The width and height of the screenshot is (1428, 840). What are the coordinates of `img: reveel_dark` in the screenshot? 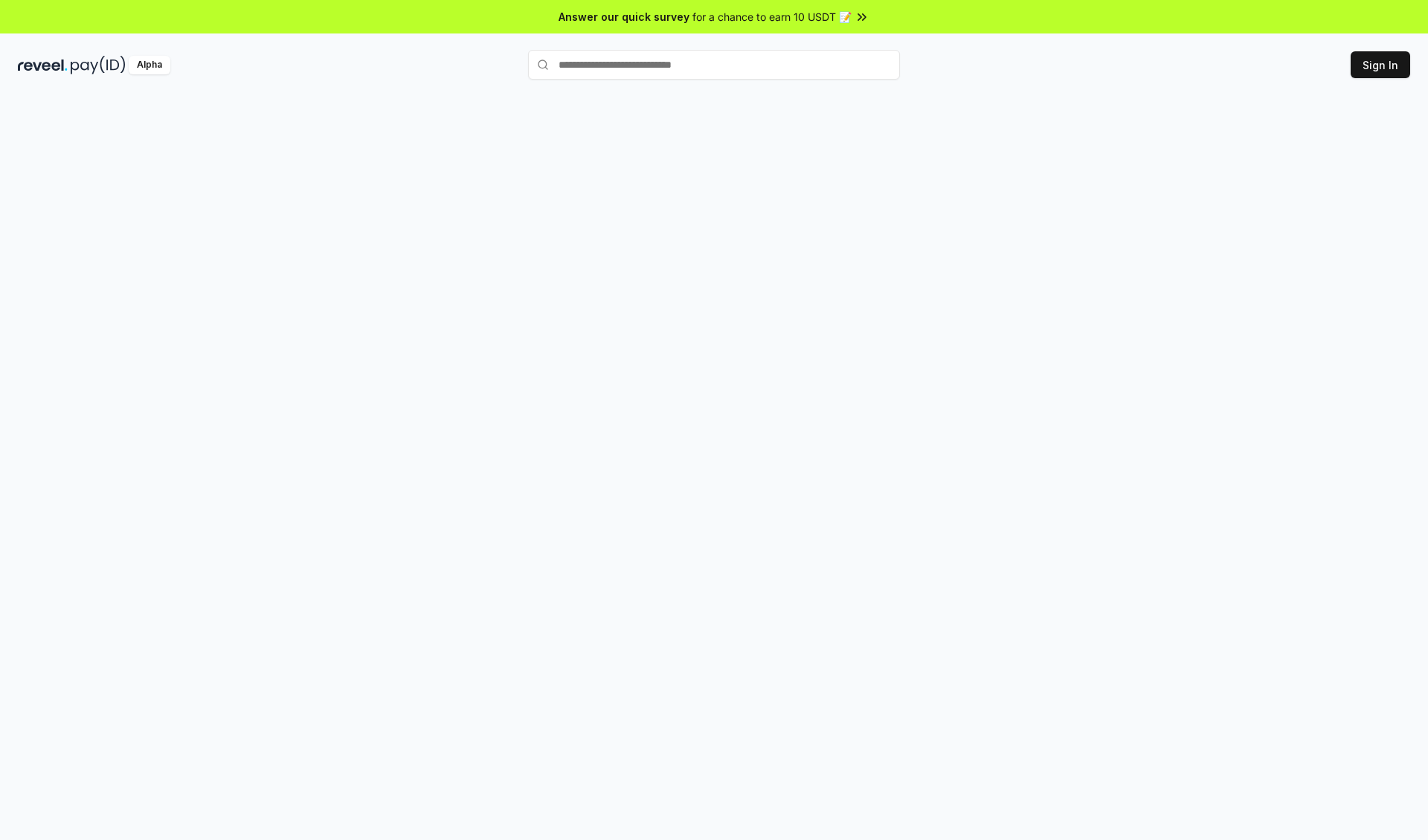 It's located at (43, 64).